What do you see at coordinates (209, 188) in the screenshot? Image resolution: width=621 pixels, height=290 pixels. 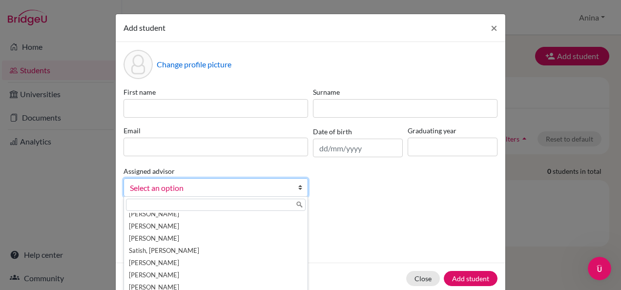 I see `span: Select an option` at bounding box center [209, 188].